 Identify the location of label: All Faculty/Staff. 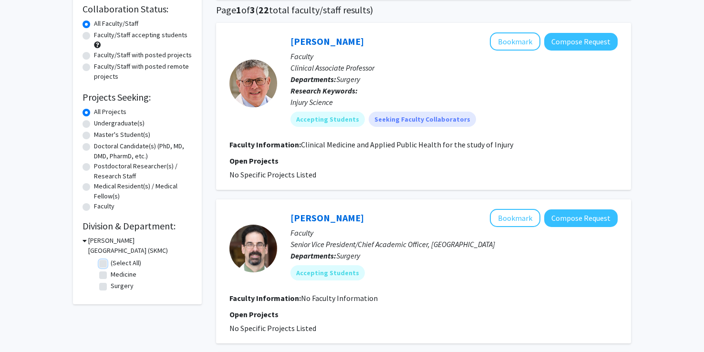
(116, 23).